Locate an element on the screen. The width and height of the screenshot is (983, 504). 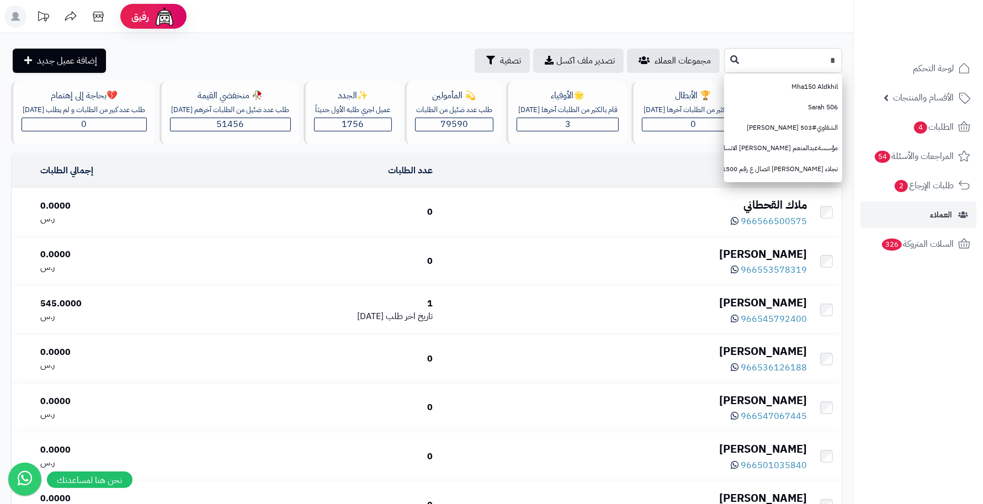
a: مجموعات العملاء is located at coordinates (674, 61).